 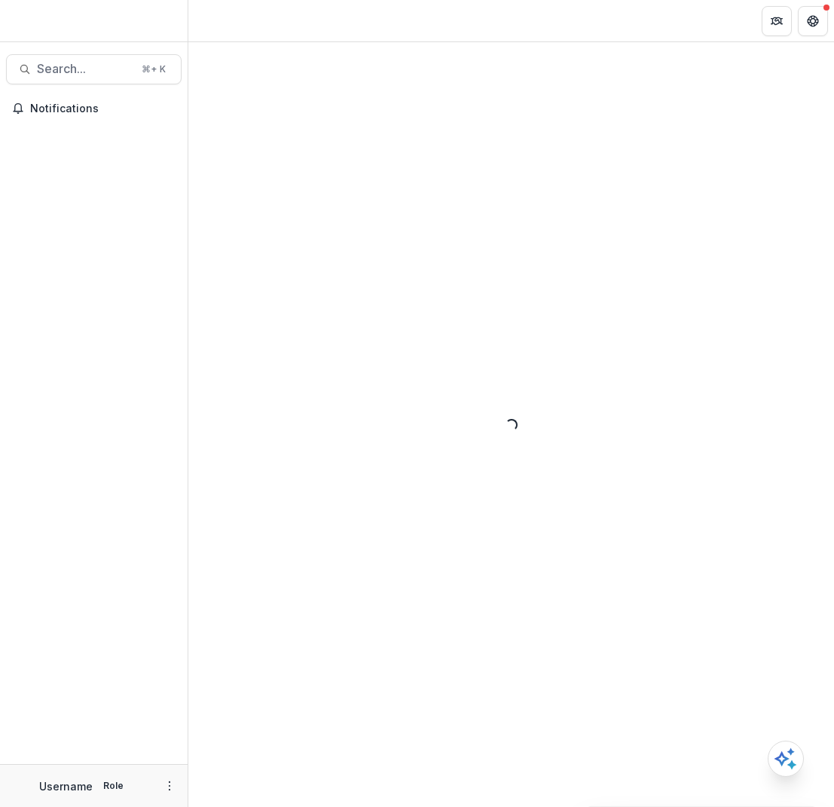 I want to click on button: Partners, so click(x=776, y=21).